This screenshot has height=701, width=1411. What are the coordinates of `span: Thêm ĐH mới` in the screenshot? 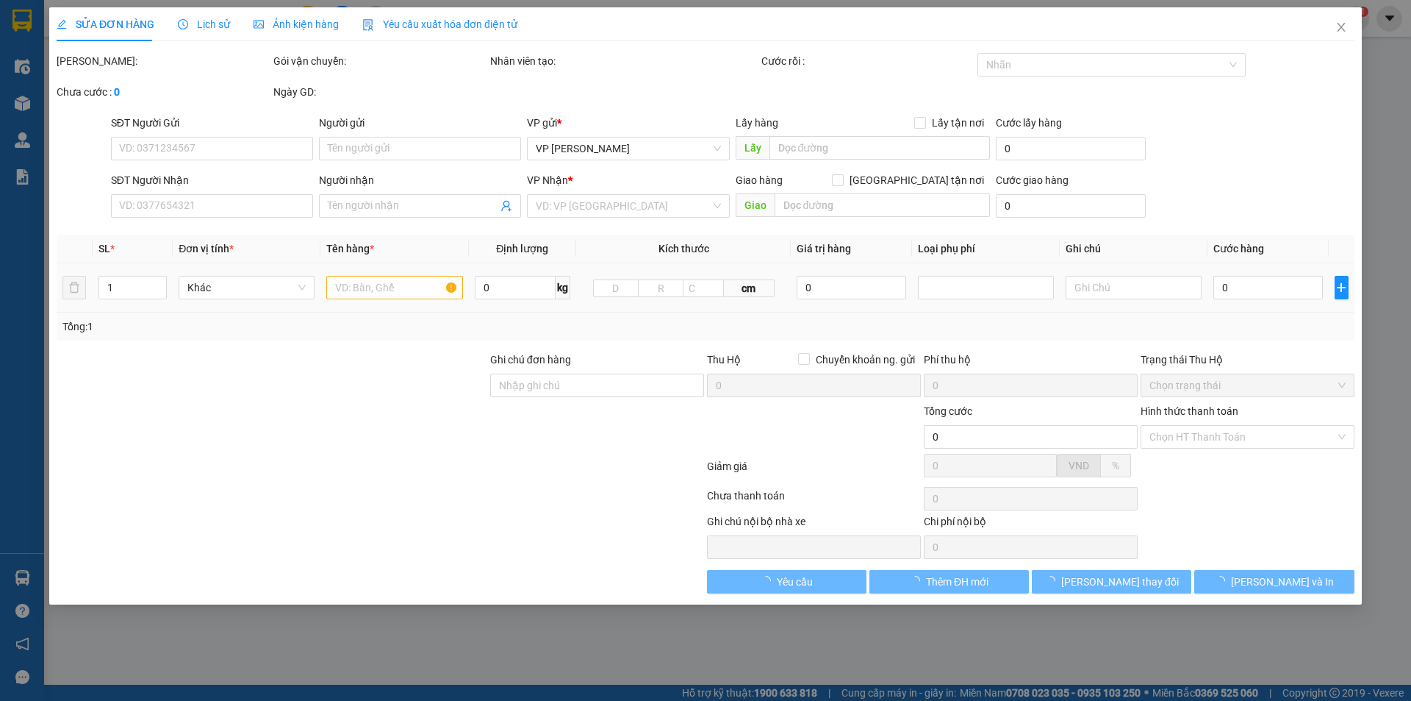 It's located at (957, 581).